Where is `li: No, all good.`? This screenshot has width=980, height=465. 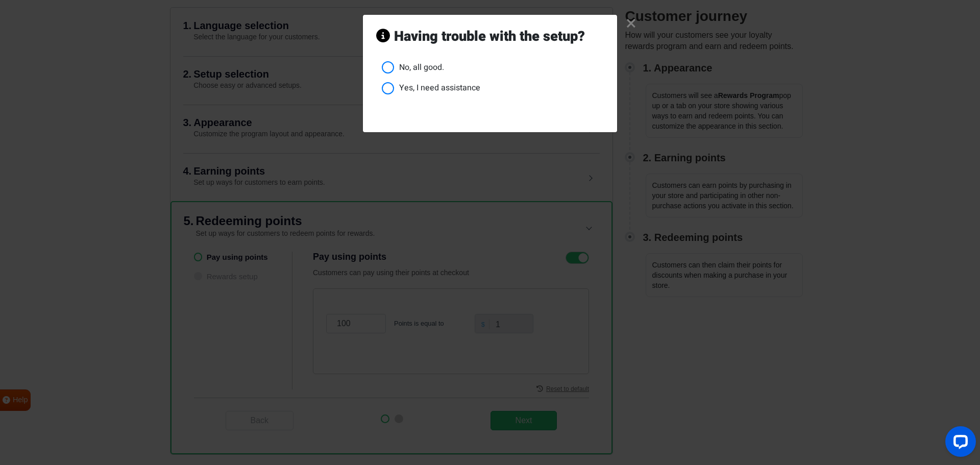
li: No, all good. is located at coordinates (493, 67).